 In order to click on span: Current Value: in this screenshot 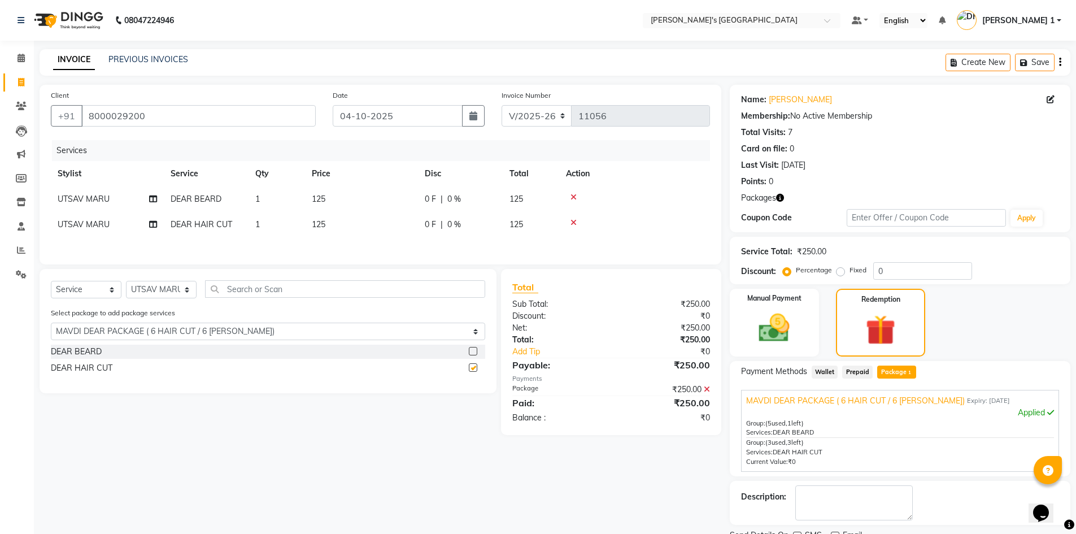, I will do `click(767, 462)`.